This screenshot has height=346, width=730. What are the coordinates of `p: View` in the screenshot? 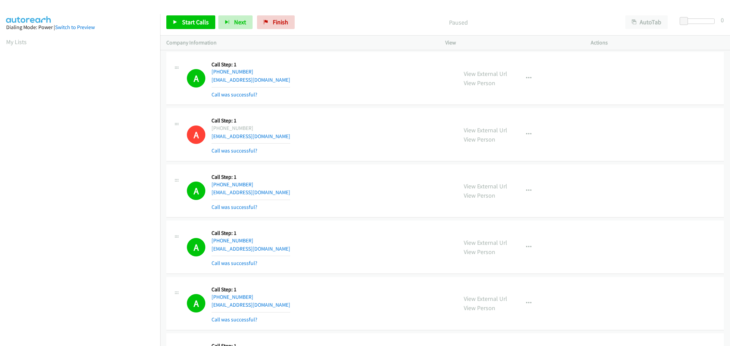 It's located at (512, 43).